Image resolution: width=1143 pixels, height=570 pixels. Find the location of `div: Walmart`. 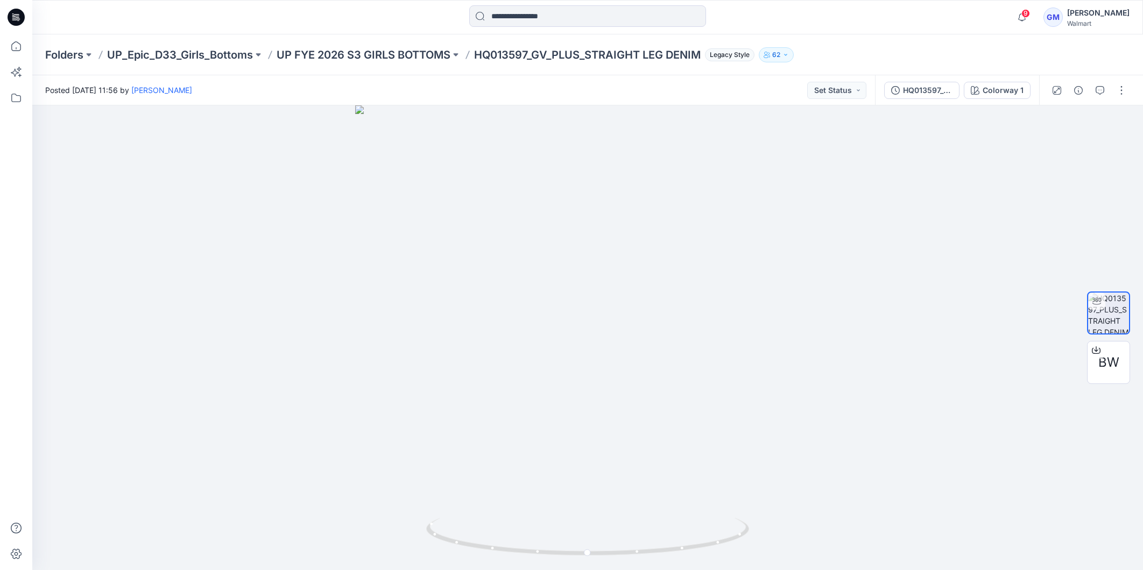

div: Walmart is located at coordinates (1098, 23).